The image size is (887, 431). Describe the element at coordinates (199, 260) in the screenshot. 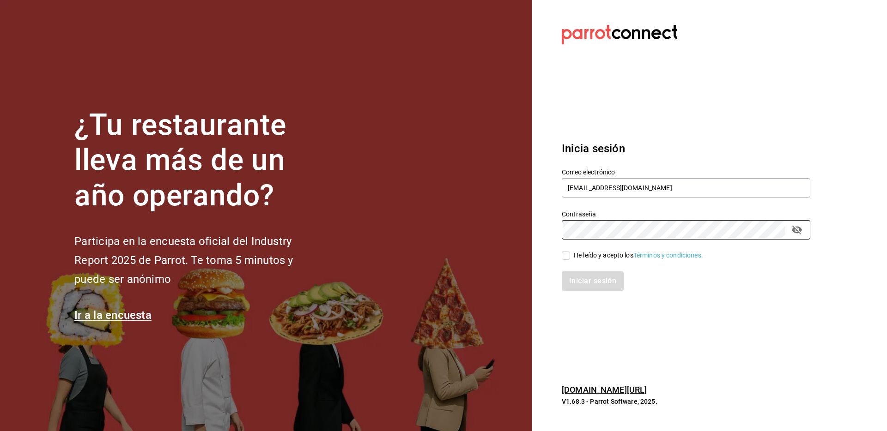

I see `h2: Participa en la encuesta oficial del Industry Report 2025 de Parrot. Te toma 5 minutos y puede se...` at that location.